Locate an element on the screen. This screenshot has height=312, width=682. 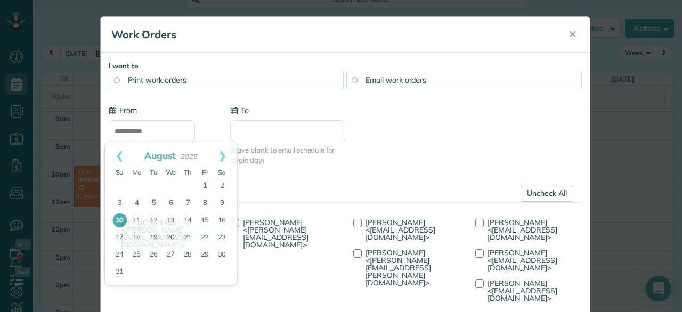
a: 30 is located at coordinates (222, 255).